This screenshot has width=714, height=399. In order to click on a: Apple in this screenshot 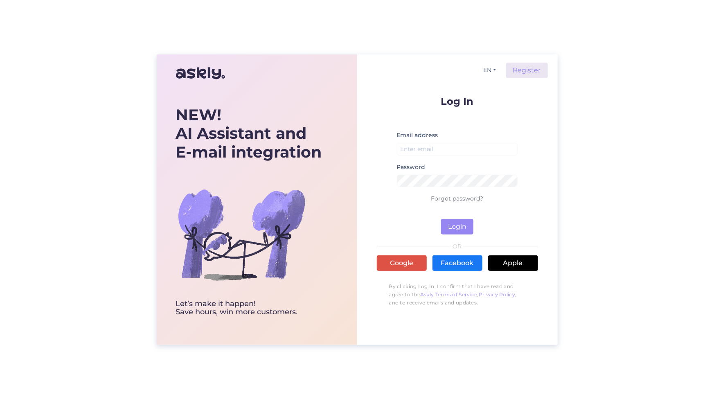, I will do `click(513, 263)`.